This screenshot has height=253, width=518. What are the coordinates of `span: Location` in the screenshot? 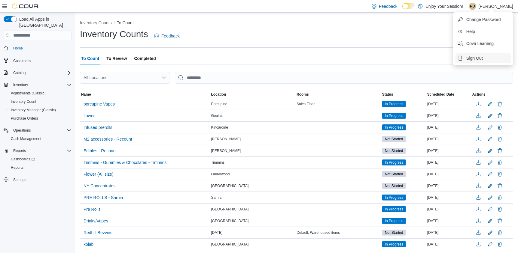 It's located at (219, 95).